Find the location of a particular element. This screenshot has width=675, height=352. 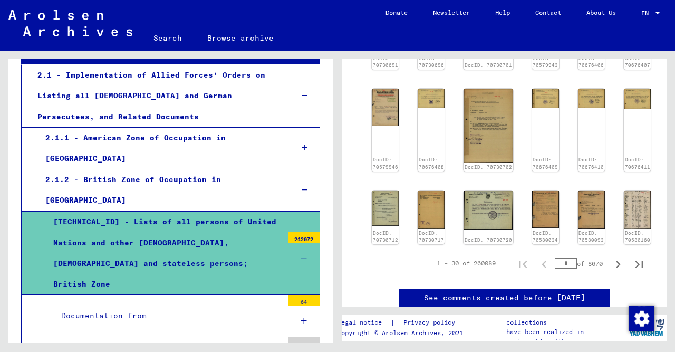

a: DocID: 70730702 is located at coordinates (488, 167).